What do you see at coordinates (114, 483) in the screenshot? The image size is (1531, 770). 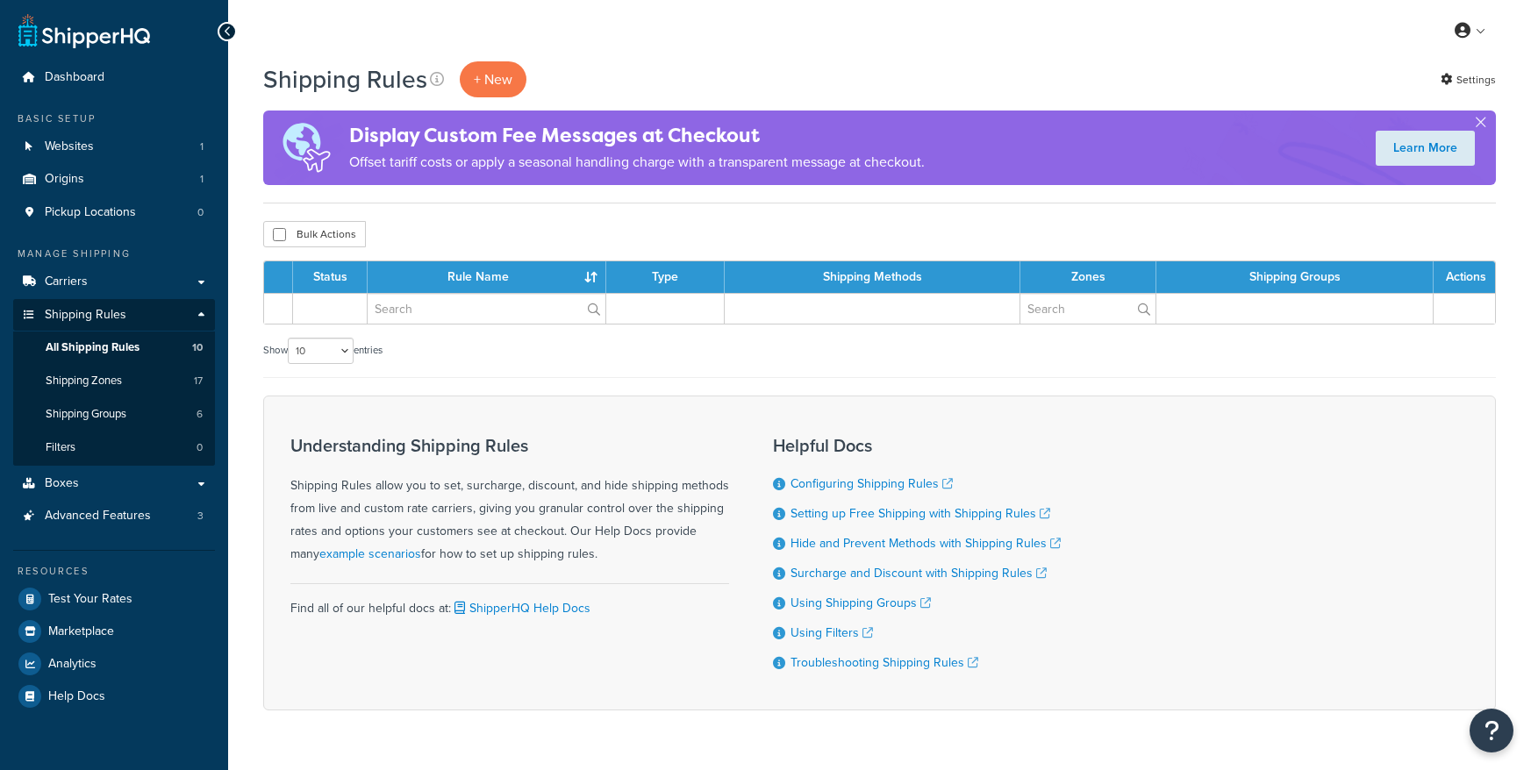 I see `a: Boxes` at bounding box center [114, 483].